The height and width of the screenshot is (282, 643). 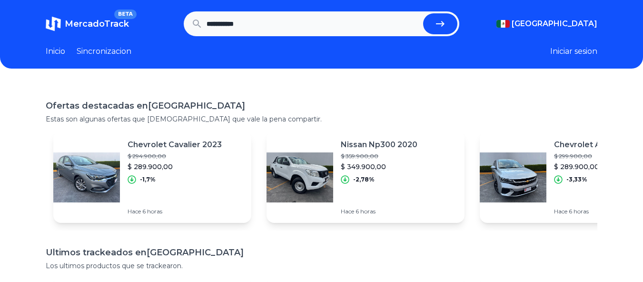 What do you see at coordinates (366, 177) in the screenshot?
I see `a: Featured imageNissan Np300 2020$ 359.900,00$ 349.900,00-2,78%Hace 6 horas` at bounding box center [366, 177].